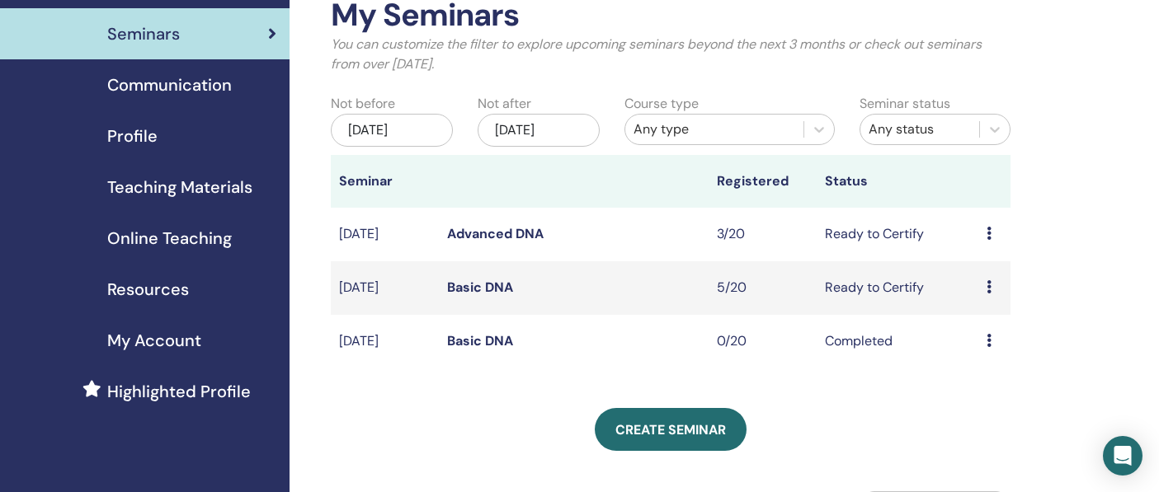 Image resolution: width=1159 pixels, height=492 pixels. I want to click on span: Online Teaching, so click(169, 238).